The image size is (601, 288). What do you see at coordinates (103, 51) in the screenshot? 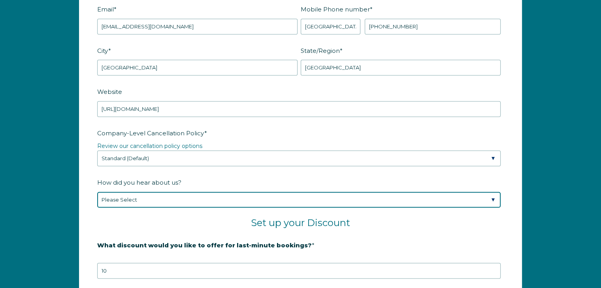
I see `span: City` at bounding box center [103, 51].